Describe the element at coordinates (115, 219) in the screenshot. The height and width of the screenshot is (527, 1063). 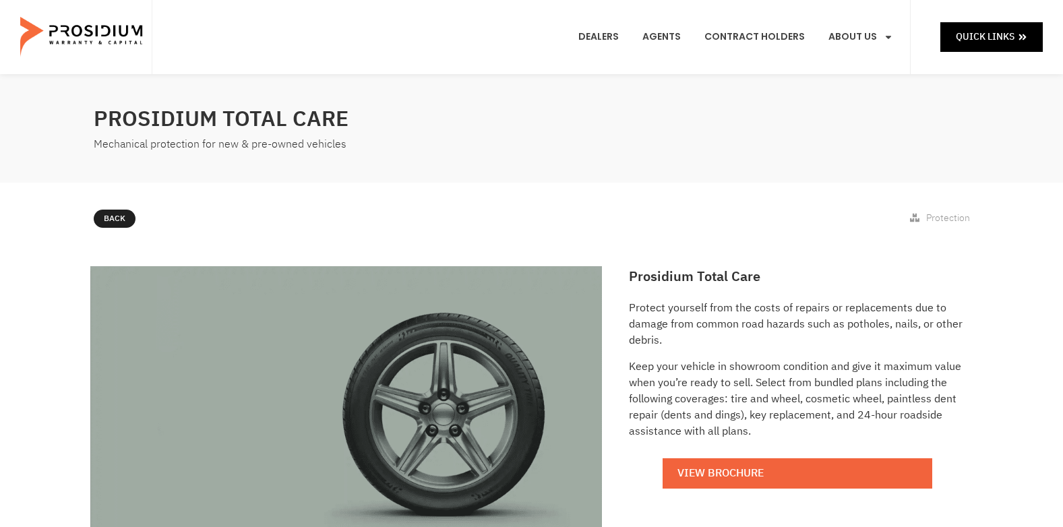
I see `a: Back` at that location.